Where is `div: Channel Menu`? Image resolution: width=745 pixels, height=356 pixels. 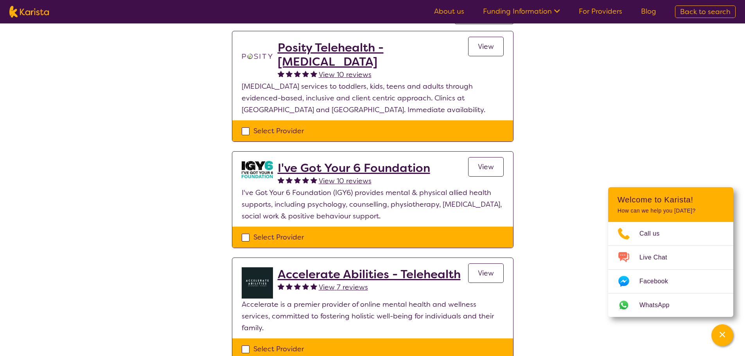 div: Channel Menu is located at coordinates (671, 252).